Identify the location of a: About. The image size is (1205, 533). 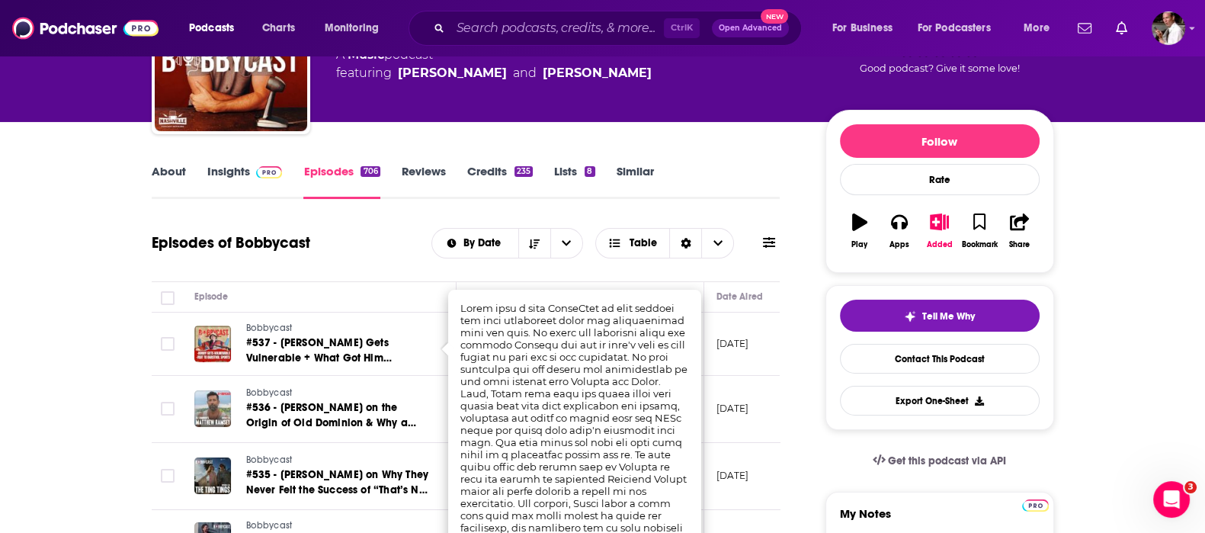
(168, 181).